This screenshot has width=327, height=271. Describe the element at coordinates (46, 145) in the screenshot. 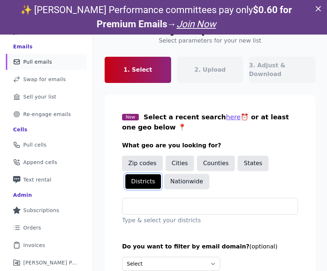

I see `a: Pull cells` at that location.